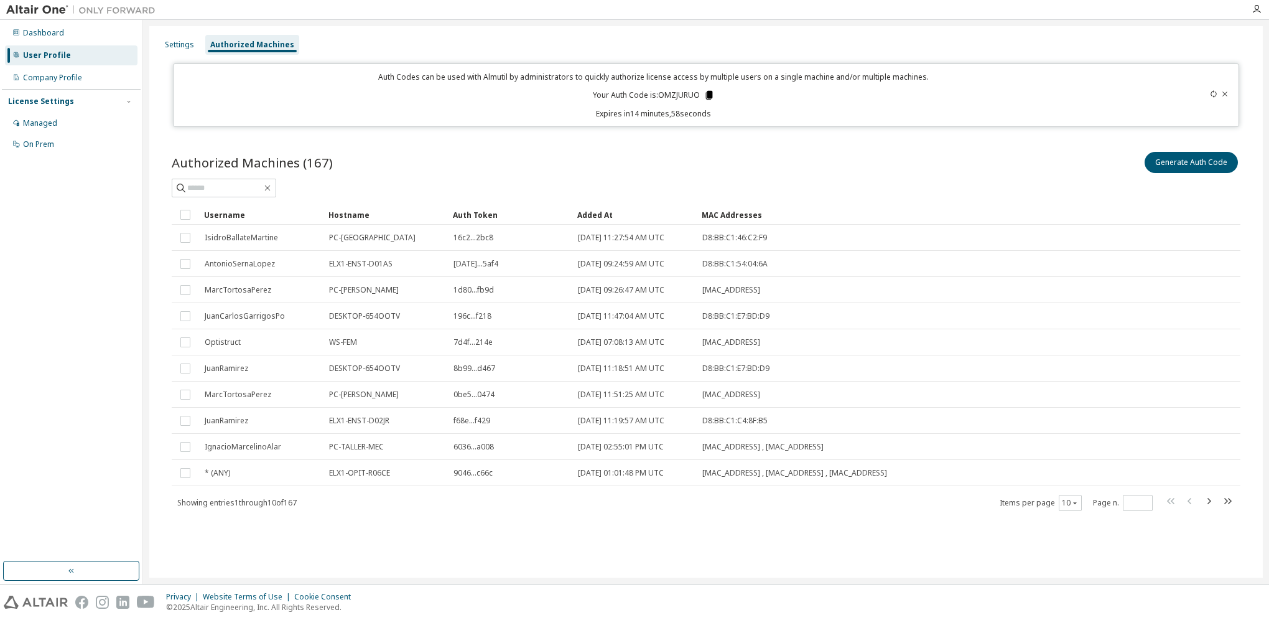 This screenshot has height=620, width=1269. I want to click on span: 6036...a008, so click(474, 447).